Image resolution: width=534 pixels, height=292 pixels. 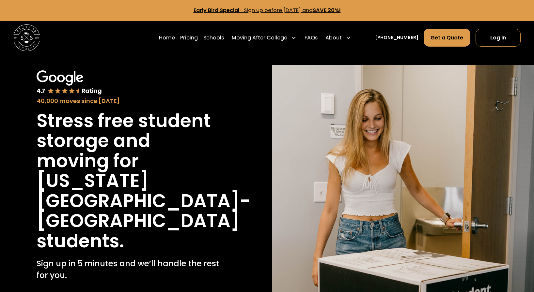 What do you see at coordinates (311, 38) in the screenshot?
I see `a: FAQs` at bounding box center [311, 38].